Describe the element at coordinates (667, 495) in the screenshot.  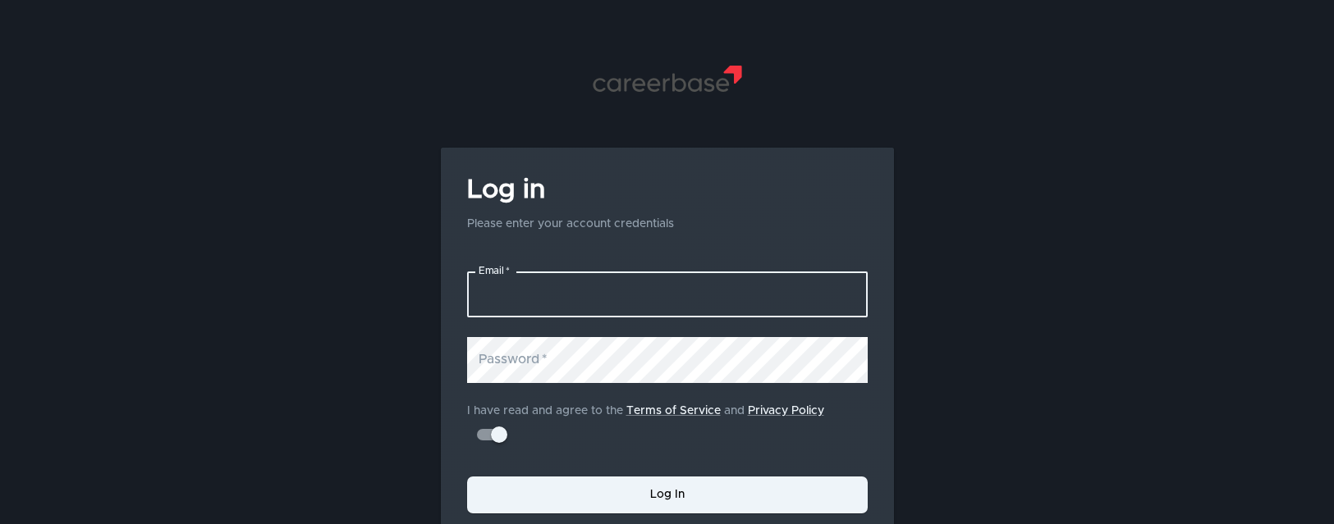
I see `button: Log In` at that location.